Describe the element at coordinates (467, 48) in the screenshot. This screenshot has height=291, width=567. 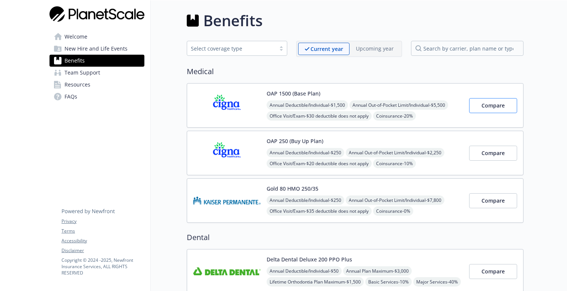
I see `input: search by carrier, plan name or type` at that location.